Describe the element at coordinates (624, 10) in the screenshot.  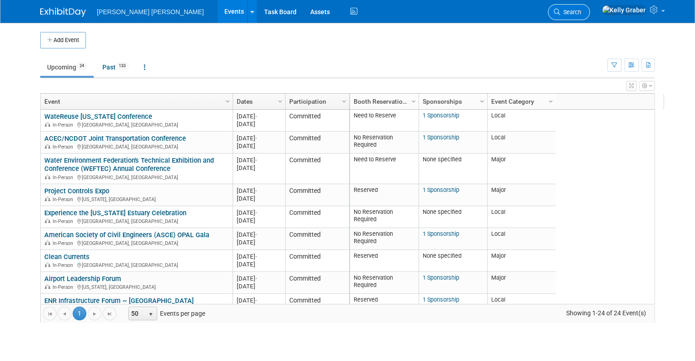
I see `img: Kelly Graber` at that location.